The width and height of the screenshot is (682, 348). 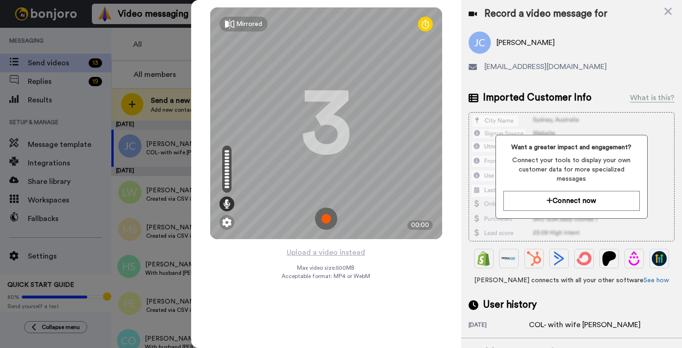 What do you see at coordinates (652, 98) in the screenshot?
I see `div: What is this?` at bounding box center [652, 98].